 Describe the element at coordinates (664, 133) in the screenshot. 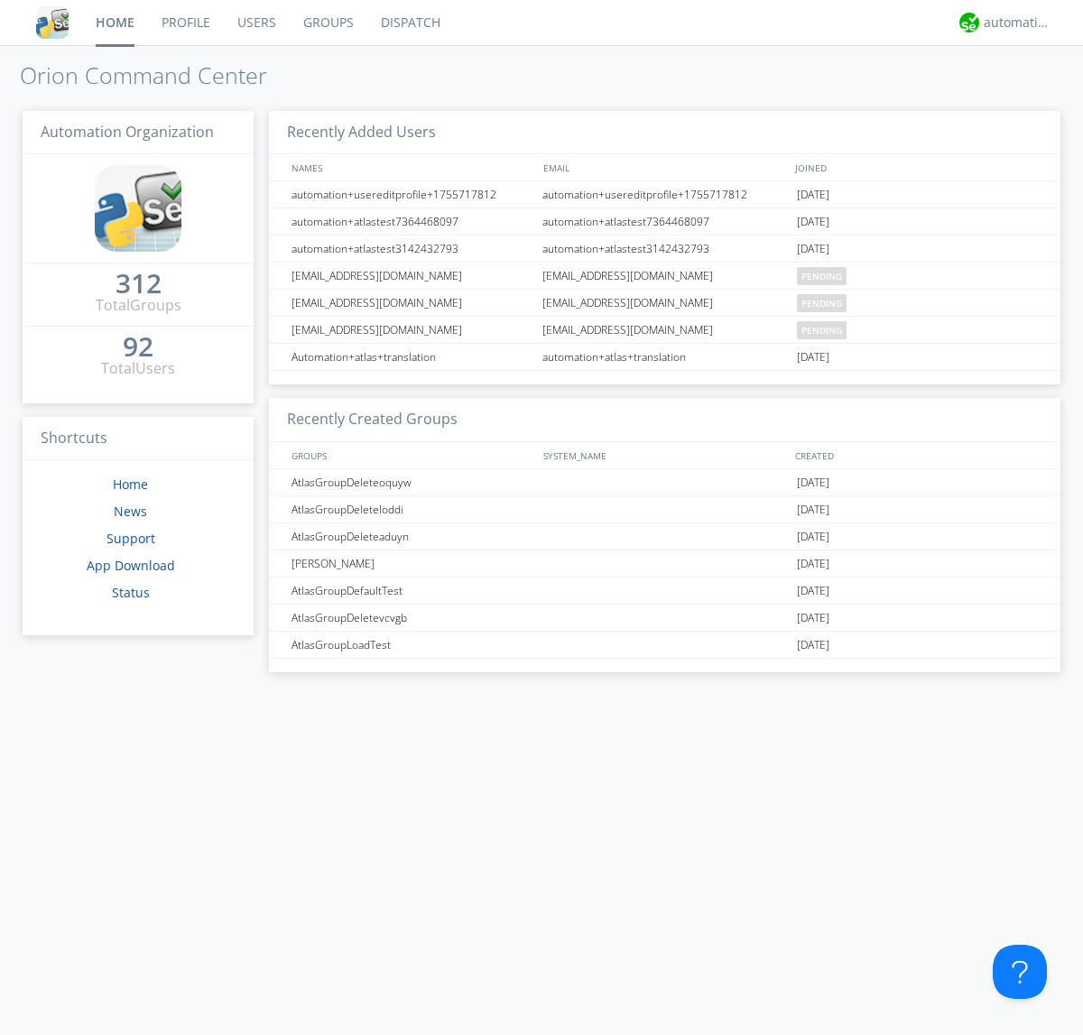

I see `h3: Recently Added Users` at that location.